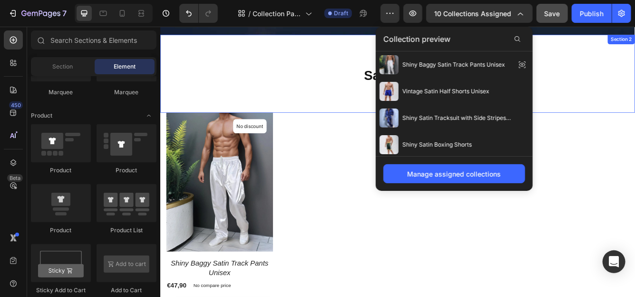 The image size is (635, 297). I want to click on div: 450, so click(16, 105).